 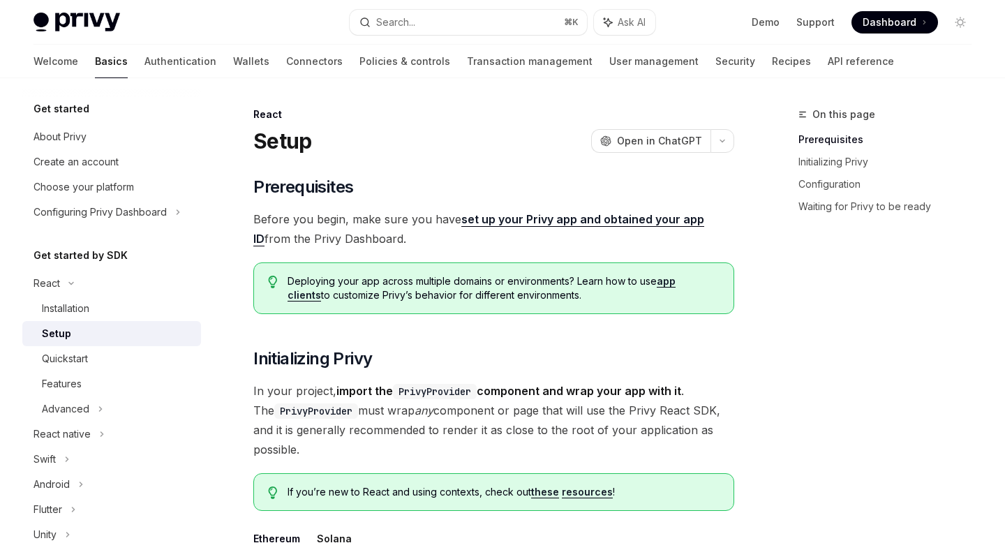 I want to click on div: Search..., so click(x=396, y=22).